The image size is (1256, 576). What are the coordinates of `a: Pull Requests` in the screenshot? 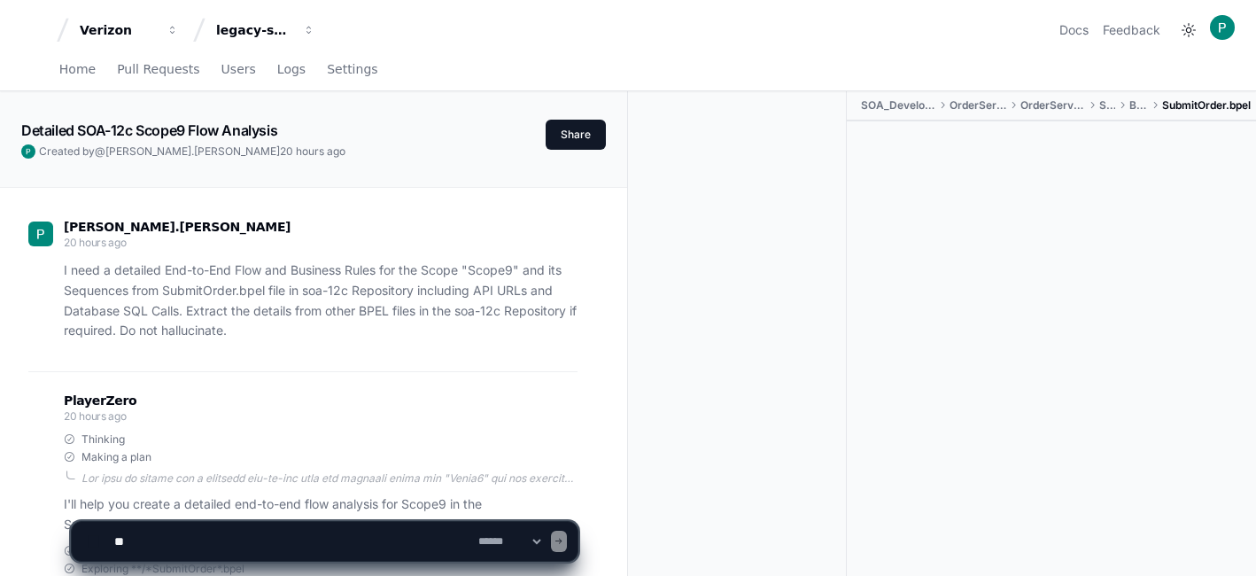 It's located at (158, 70).